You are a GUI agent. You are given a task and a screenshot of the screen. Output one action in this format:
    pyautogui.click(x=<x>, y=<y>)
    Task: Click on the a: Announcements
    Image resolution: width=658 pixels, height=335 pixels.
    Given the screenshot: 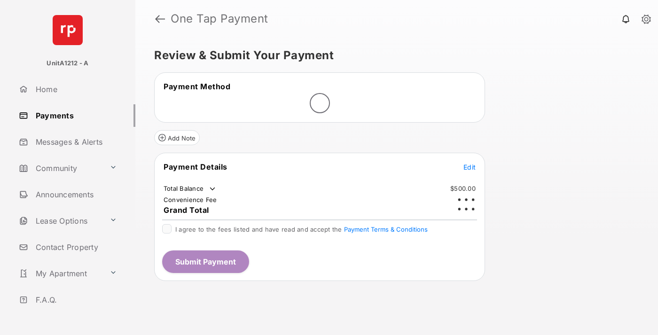 What is the action you would take?
    pyautogui.click(x=75, y=195)
    